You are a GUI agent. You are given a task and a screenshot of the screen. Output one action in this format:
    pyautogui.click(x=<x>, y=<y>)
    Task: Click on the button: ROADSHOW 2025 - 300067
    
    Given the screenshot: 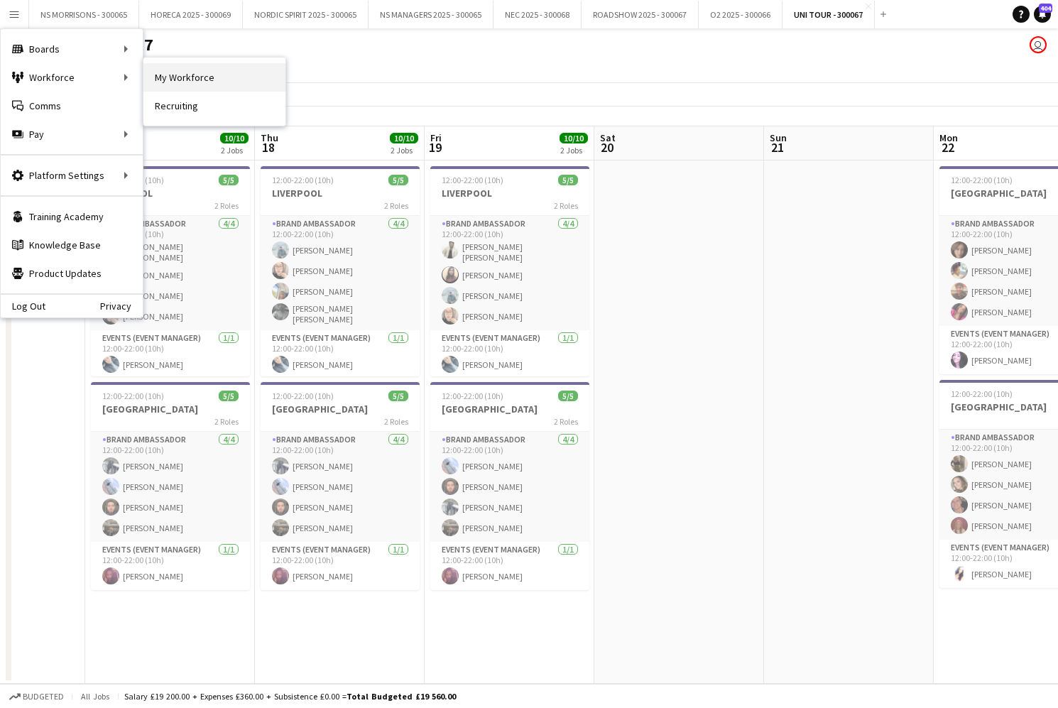 What is the action you would take?
    pyautogui.click(x=640, y=14)
    